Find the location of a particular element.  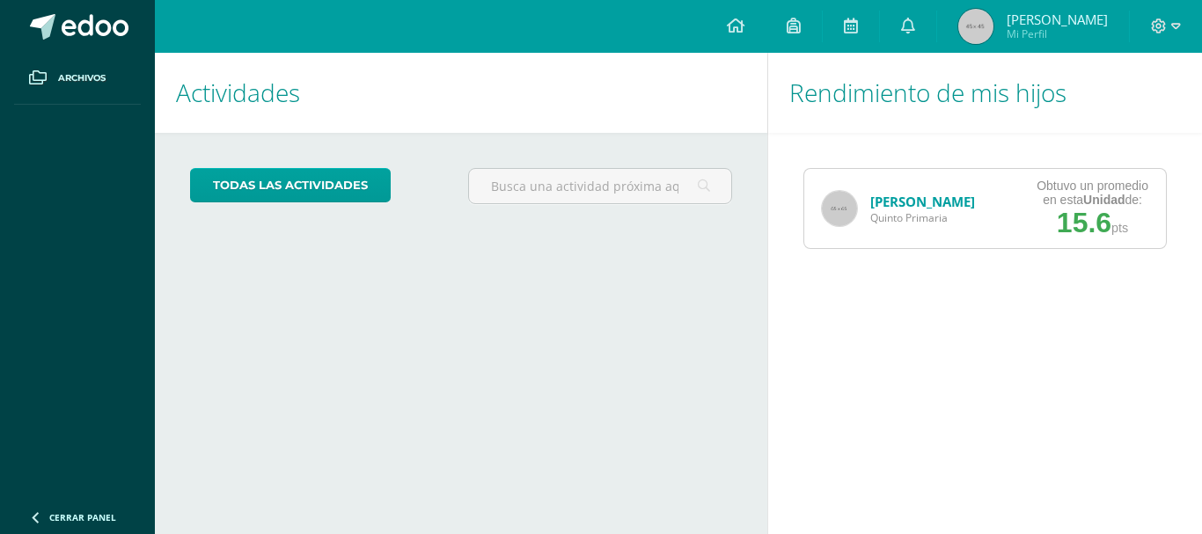

strong: Unidad is located at coordinates (1103, 200).